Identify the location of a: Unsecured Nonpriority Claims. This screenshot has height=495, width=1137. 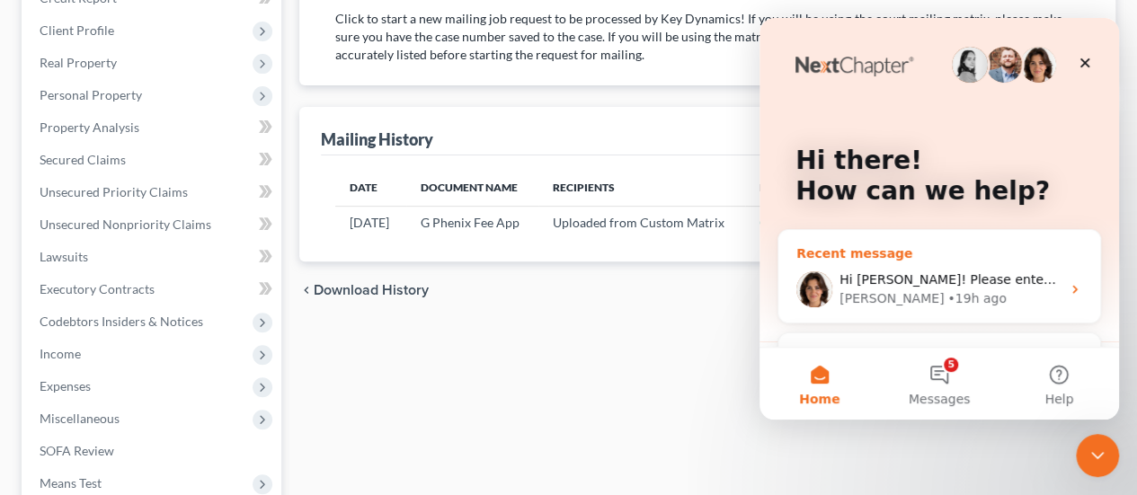
(153, 225).